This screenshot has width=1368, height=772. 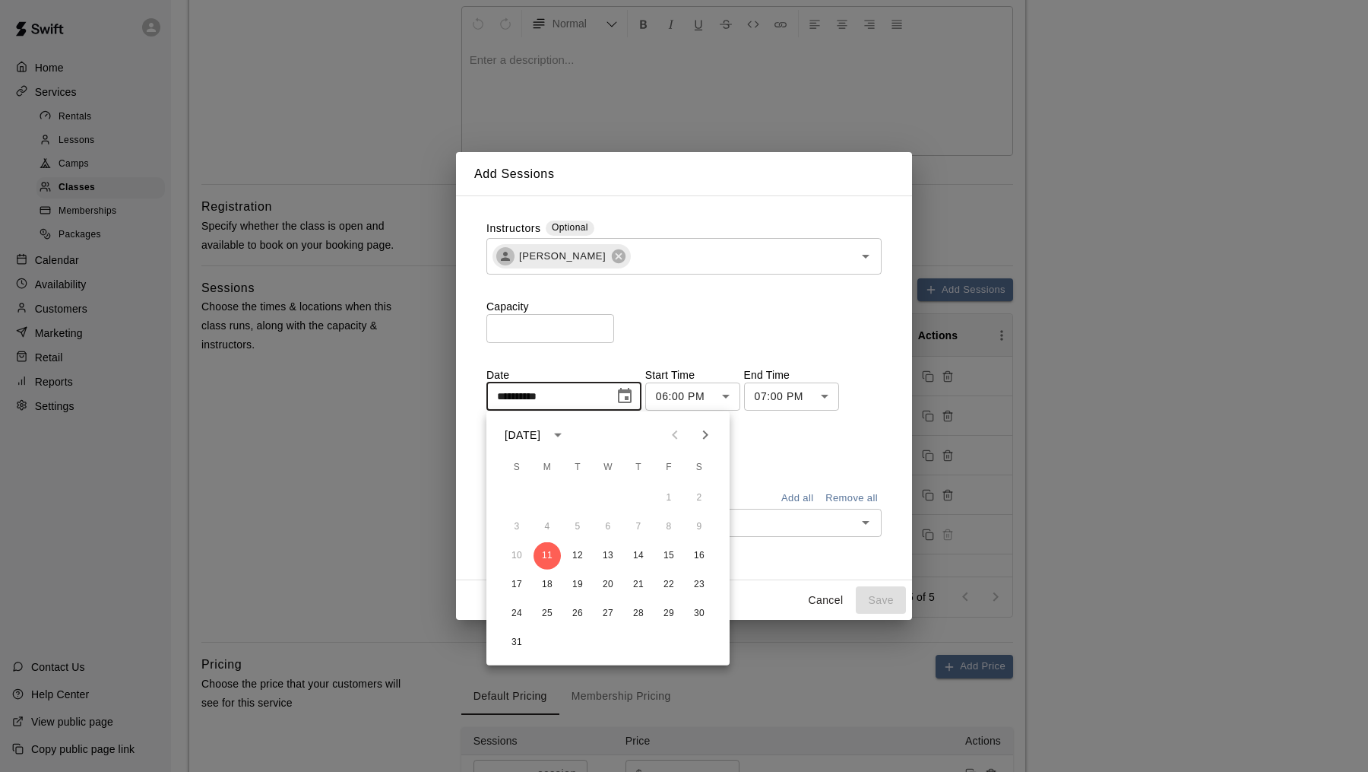 What do you see at coordinates (826, 600) in the screenshot?
I see `button: Cancel` at bounding box center [826, 600].